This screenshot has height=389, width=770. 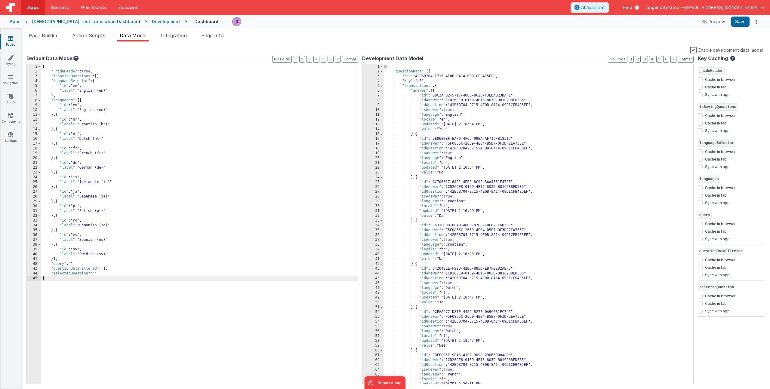 What do you see at coordinates (593, 8) in the screenshot?
I see `span: AI Assistant` at bounding box center [593, 8].